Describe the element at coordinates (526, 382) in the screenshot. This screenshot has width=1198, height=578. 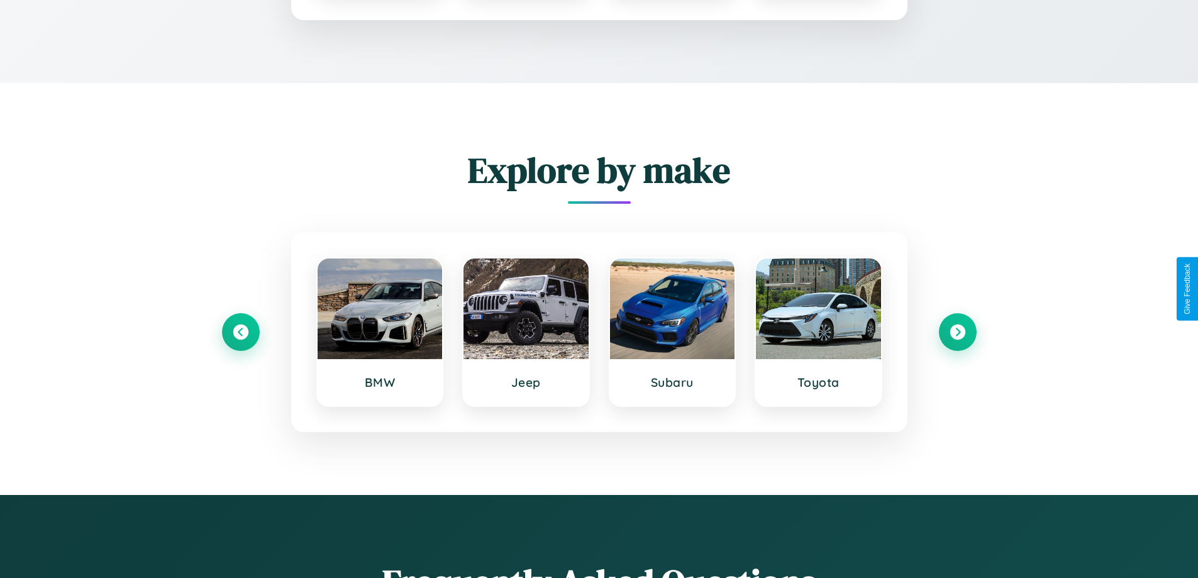
I see `h3: Jeep` at that location.